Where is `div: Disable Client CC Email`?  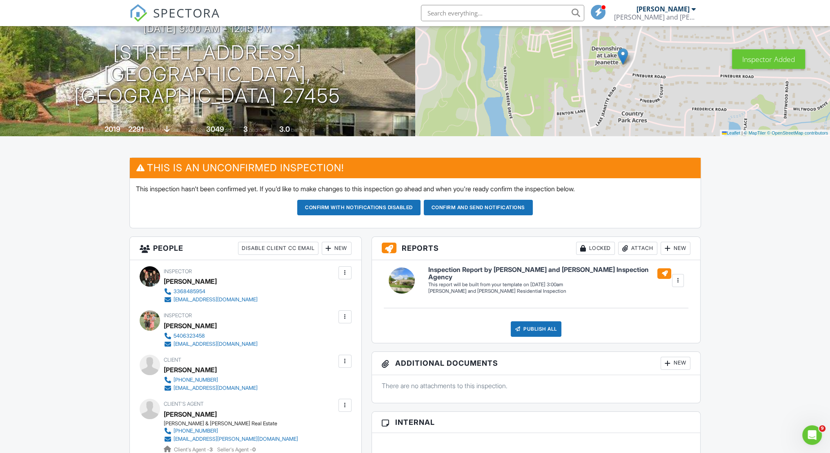 div: Disable Client CC Email is located at coordinates (278, 249).